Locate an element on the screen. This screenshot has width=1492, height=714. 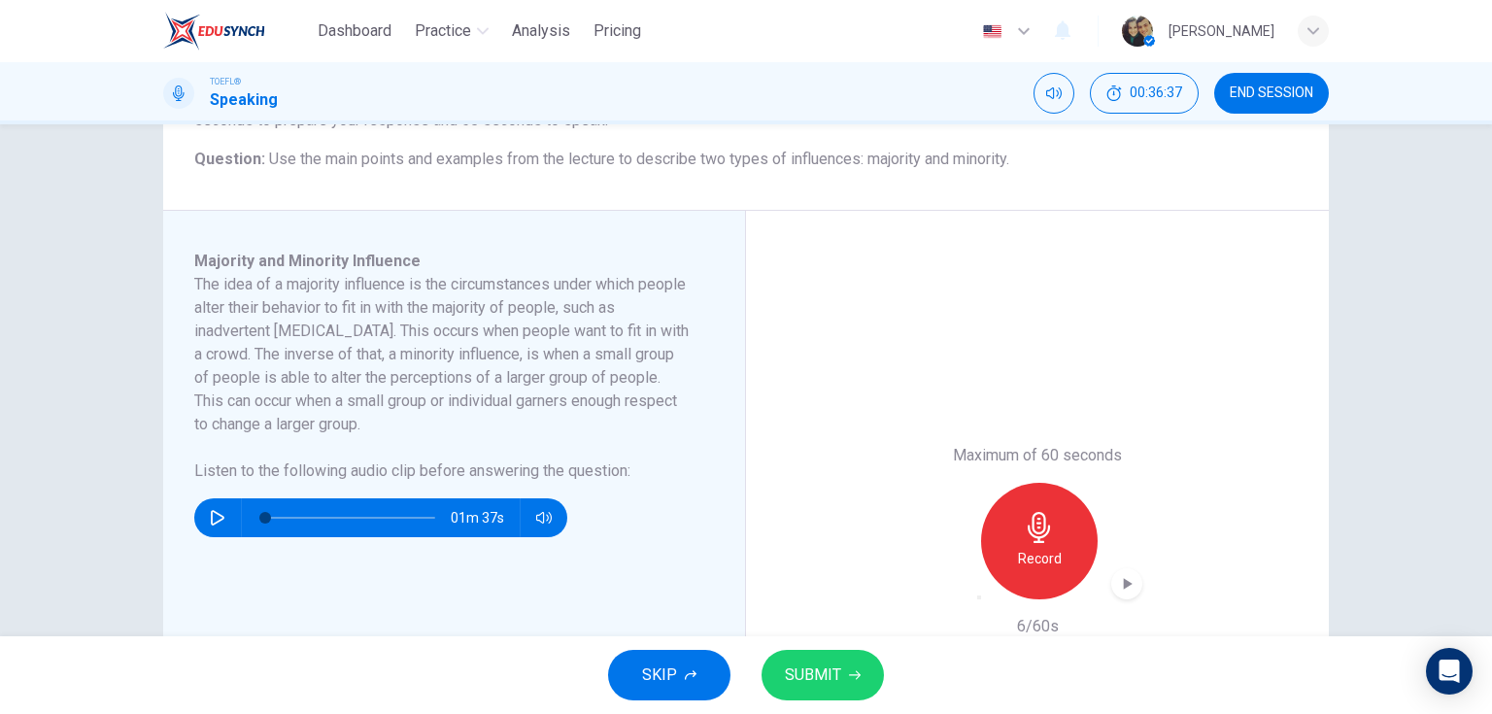
a: EduSynch logo is located at coordinates (236, 31).